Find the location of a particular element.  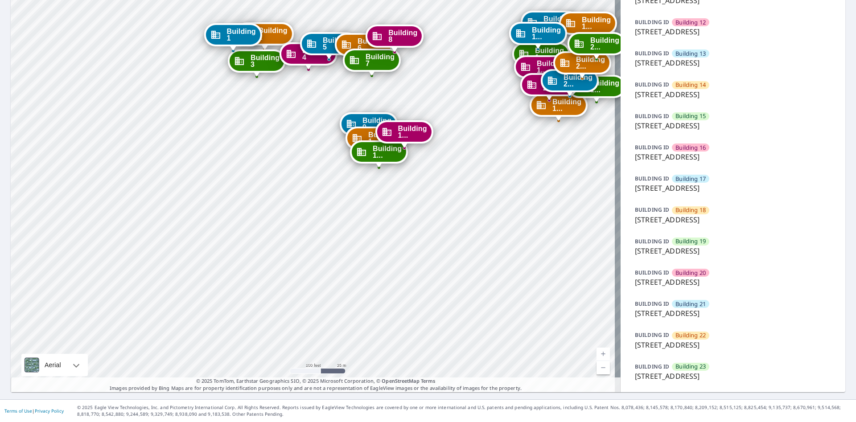

div: Dropped pin, building Building 9, Commercial property, 9605 Park Drive Omaha, NE 68127 is located at coordinates (369, 126).